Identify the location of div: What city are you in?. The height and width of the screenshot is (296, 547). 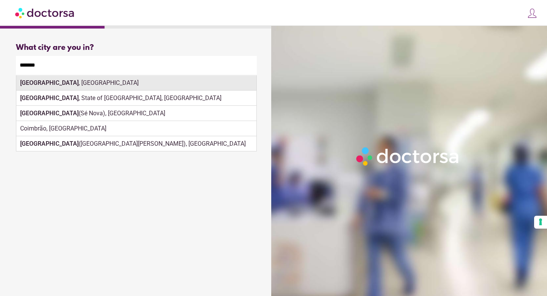
(136, 48).